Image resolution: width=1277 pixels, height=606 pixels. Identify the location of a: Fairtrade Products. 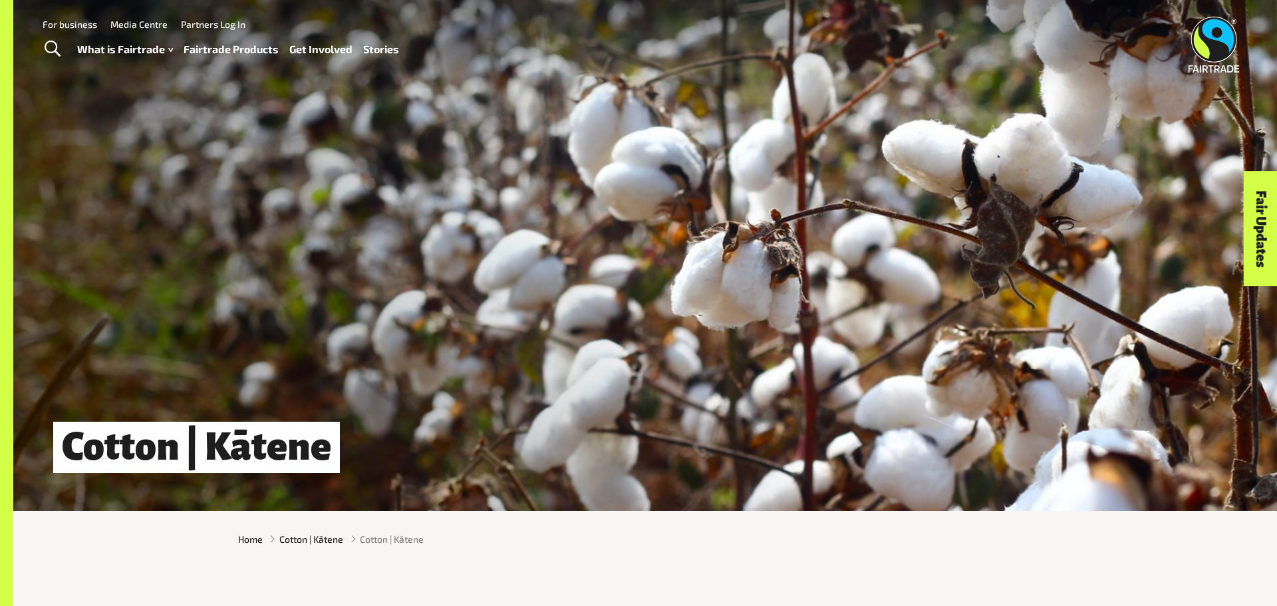
(231, 49).